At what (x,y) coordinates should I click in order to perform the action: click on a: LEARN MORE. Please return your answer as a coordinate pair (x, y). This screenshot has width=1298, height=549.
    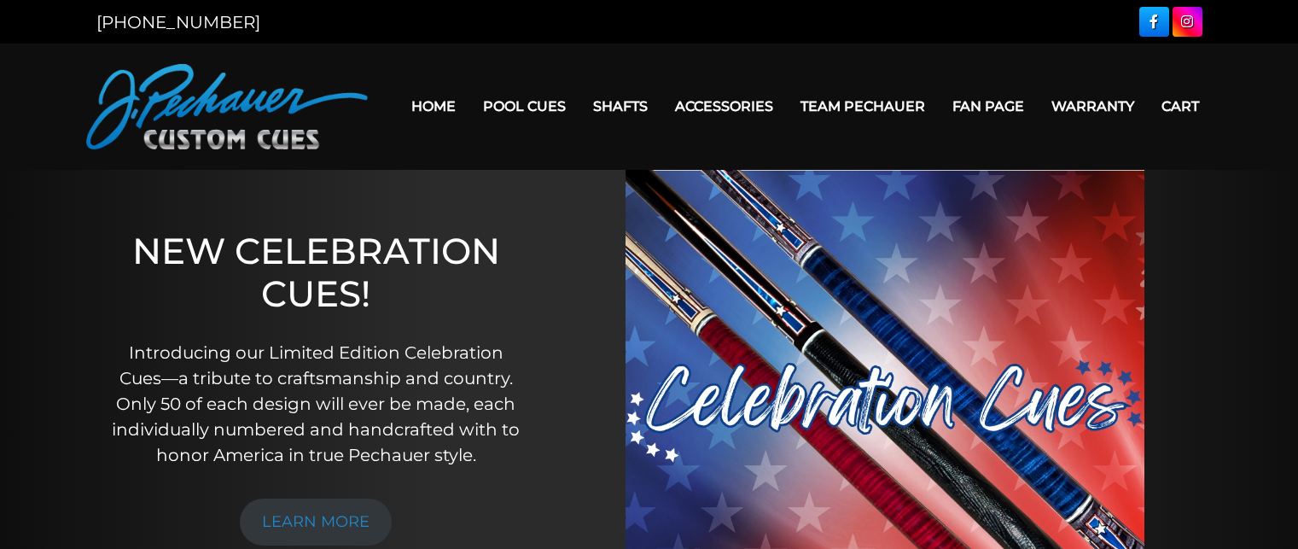
    Looking at the image, I should click on (316, 522).